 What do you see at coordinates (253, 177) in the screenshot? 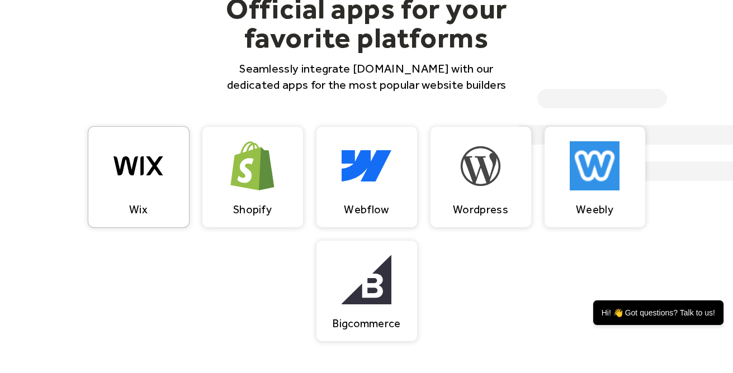
I see `a: Shopify` at bounding box center [253, 177].